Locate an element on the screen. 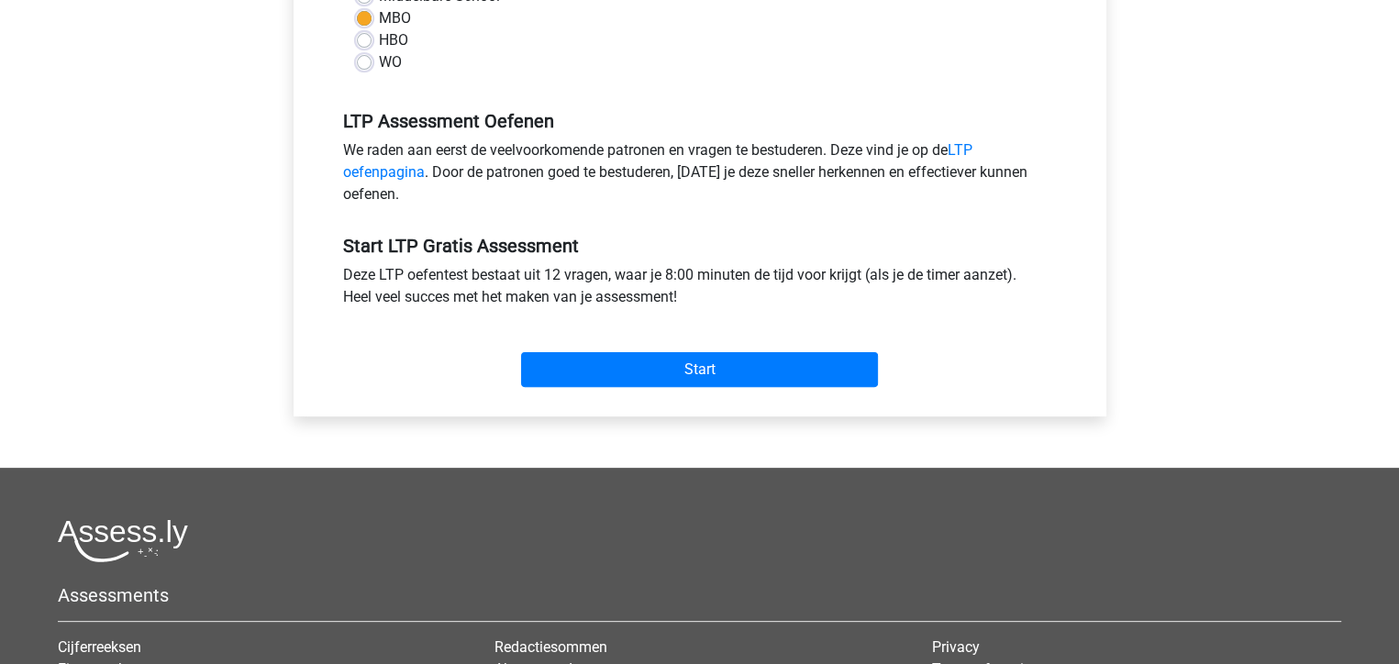  a: Privacy is located at coordinates (956, 647).